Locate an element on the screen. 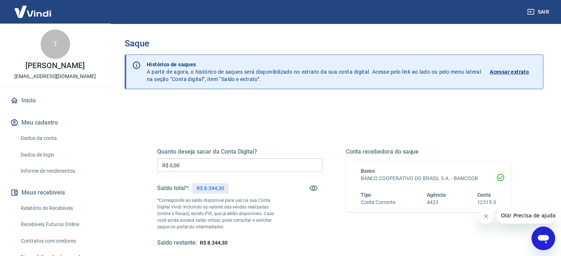 The width and height of the screenshot is (561, 256). a: Informe de rendimentos is located at coordinates (59, 171).